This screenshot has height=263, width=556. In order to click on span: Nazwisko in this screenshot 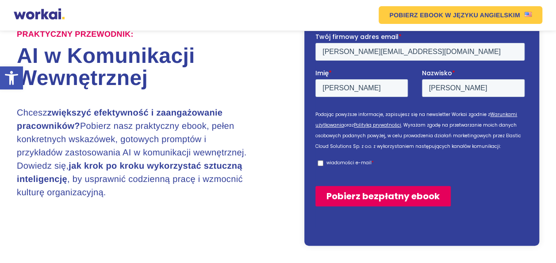, I will do `click(122, 41)`.